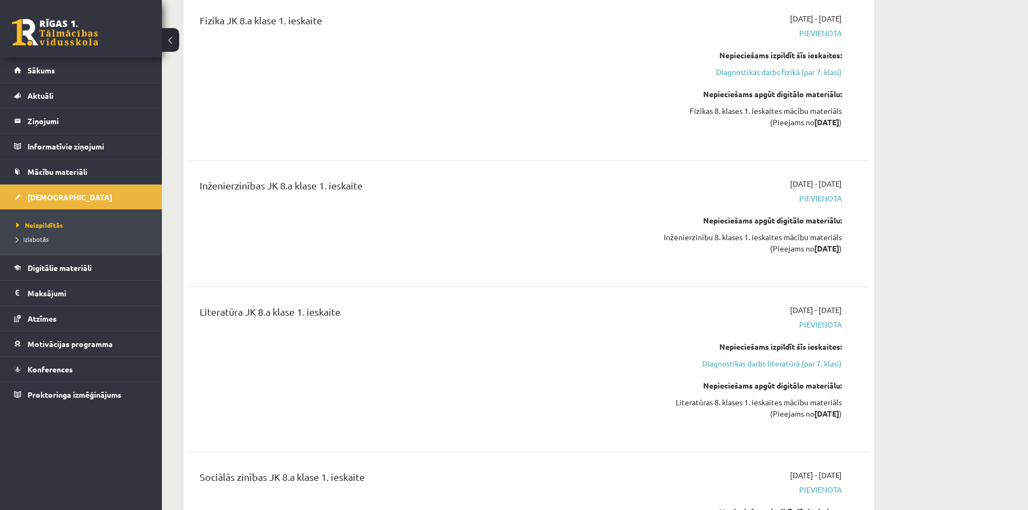  I want to click on span: Proktoringa izmēģinājums, so click(74, 394).